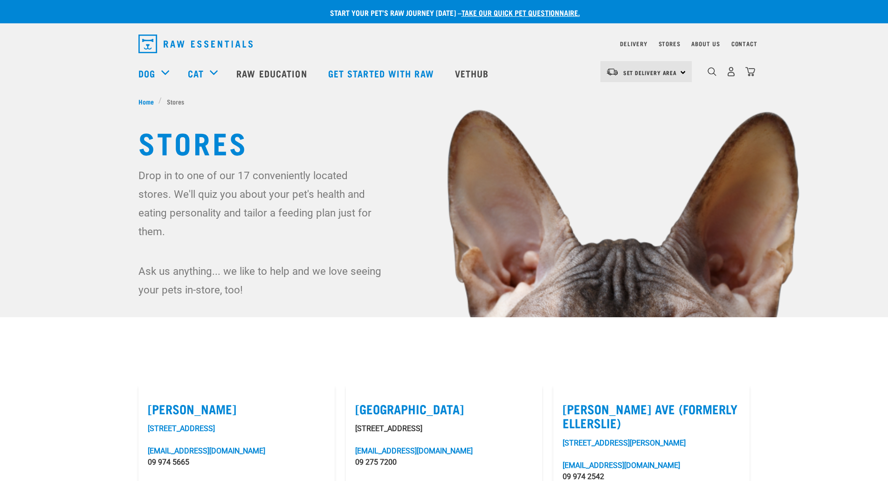 The height and width of the screenshot is (481, 888). I want to click on a: Dog, so click(147, 73).